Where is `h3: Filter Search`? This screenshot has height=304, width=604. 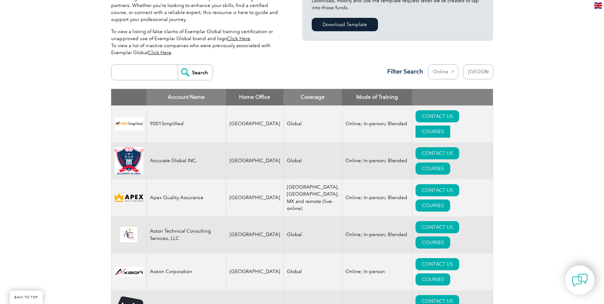 h3: Filter Search is located at coordinates (403, 71).